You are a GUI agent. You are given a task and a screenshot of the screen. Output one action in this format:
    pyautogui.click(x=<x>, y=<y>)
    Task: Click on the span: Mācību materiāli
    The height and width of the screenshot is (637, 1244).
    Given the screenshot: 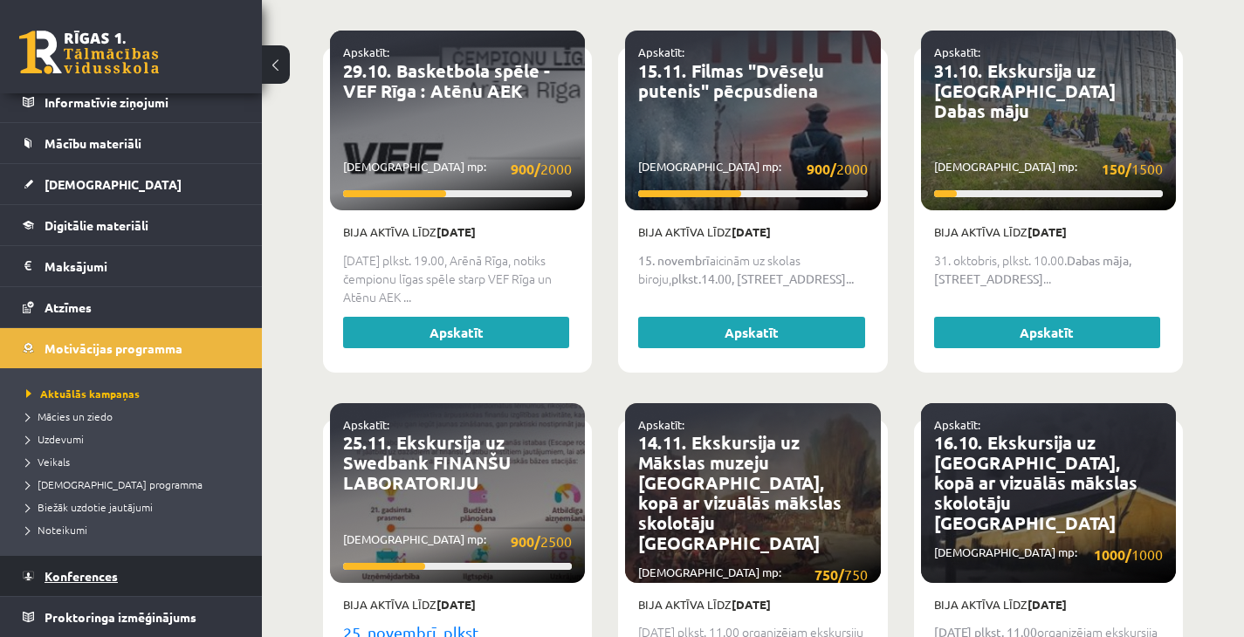 What is the action you would take?
    pyautogui.click(x=93, y=143)
    